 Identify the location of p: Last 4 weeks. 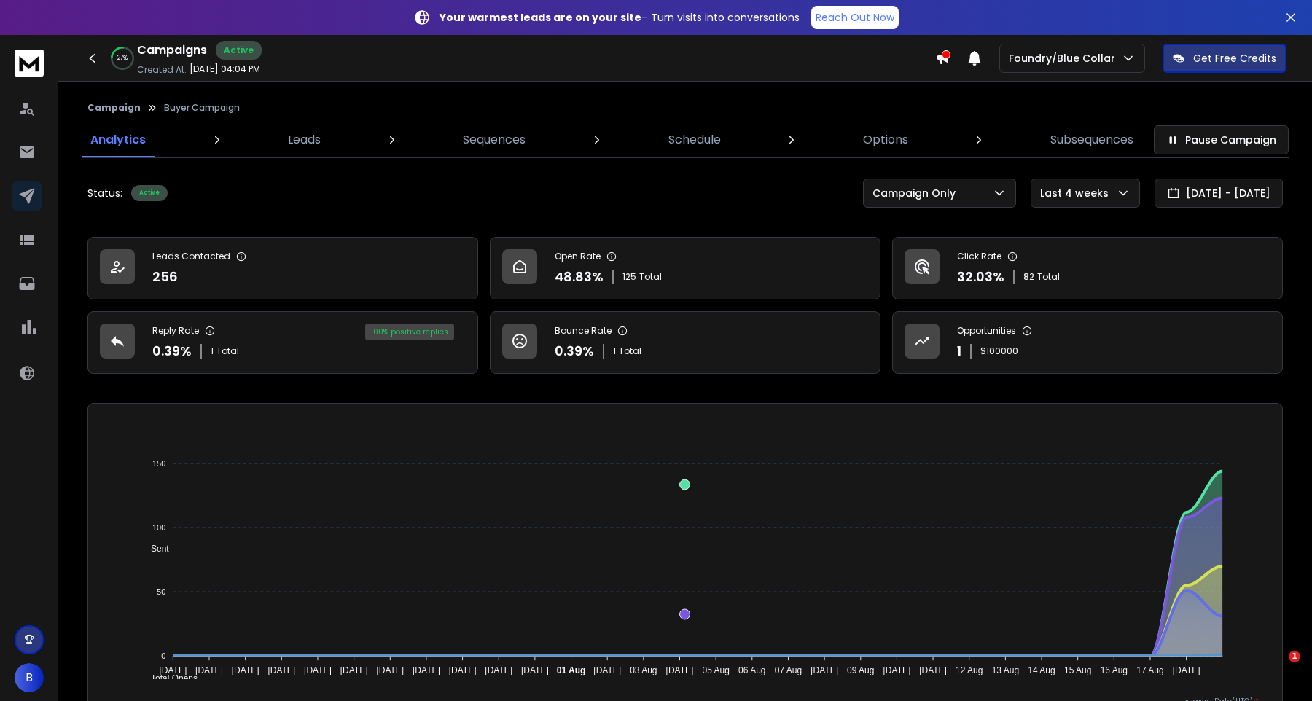
(1077, 193).